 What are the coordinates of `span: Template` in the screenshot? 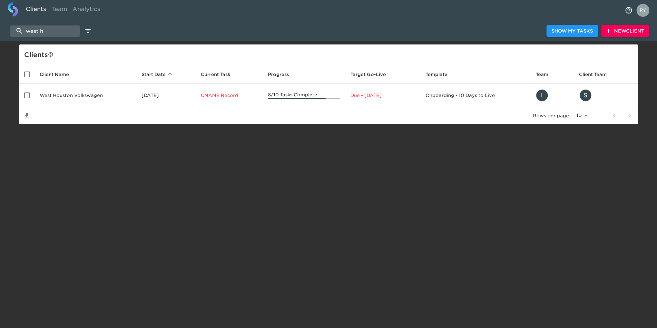 It's located at (440, 74).